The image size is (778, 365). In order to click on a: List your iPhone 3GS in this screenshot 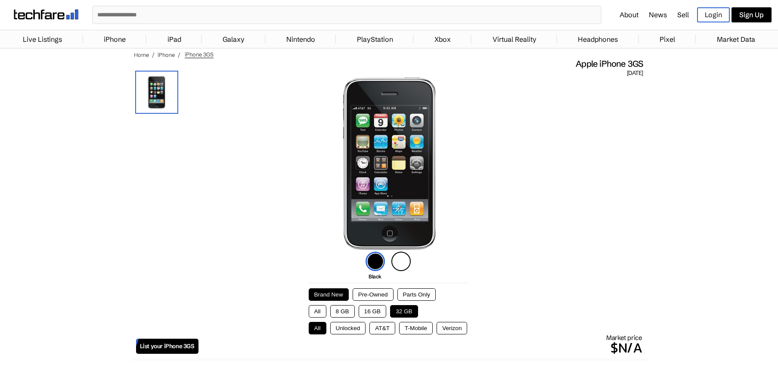, I will do `click(167, 346)`.